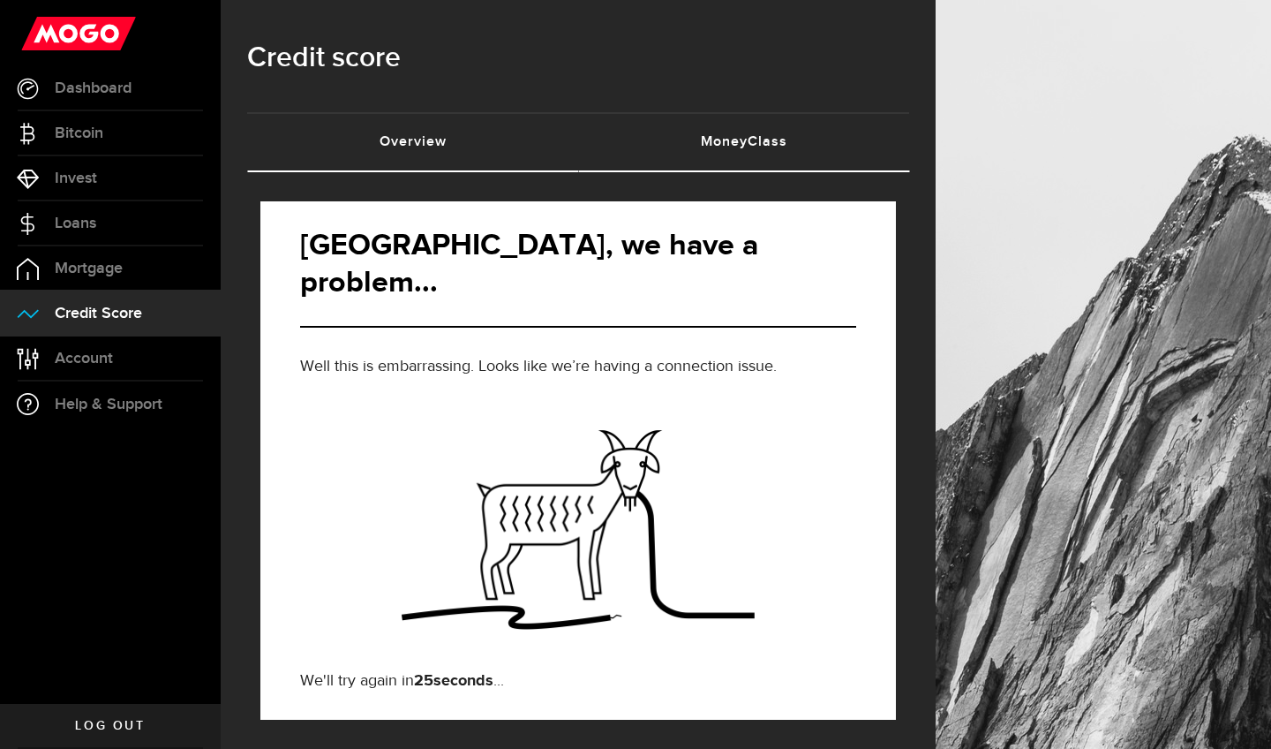 Image resolution: width=1271 pixels, height=749 pixels. I want to click on p: Well this is embarrassing. Looks like we’re having a connection issue., so click(578, 366).